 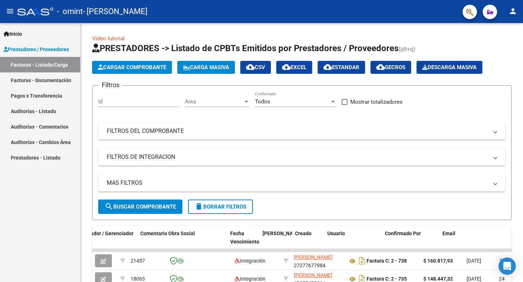 What do you see at coordinates (13, 34) in the screenshot?
I see `span: Inicio` at bounding box center [13, 34].